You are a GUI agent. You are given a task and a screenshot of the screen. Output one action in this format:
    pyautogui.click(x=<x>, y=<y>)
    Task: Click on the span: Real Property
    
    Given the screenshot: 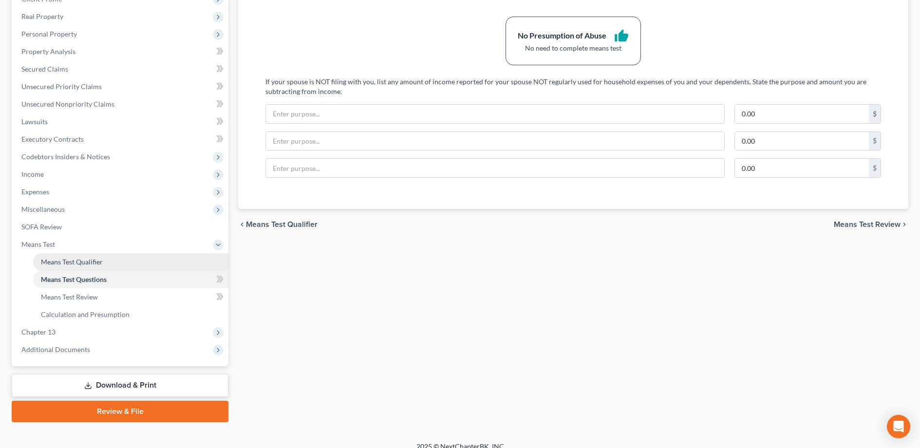 What is the action you would take?
    pyautogui.click(x=42, y=16)
    